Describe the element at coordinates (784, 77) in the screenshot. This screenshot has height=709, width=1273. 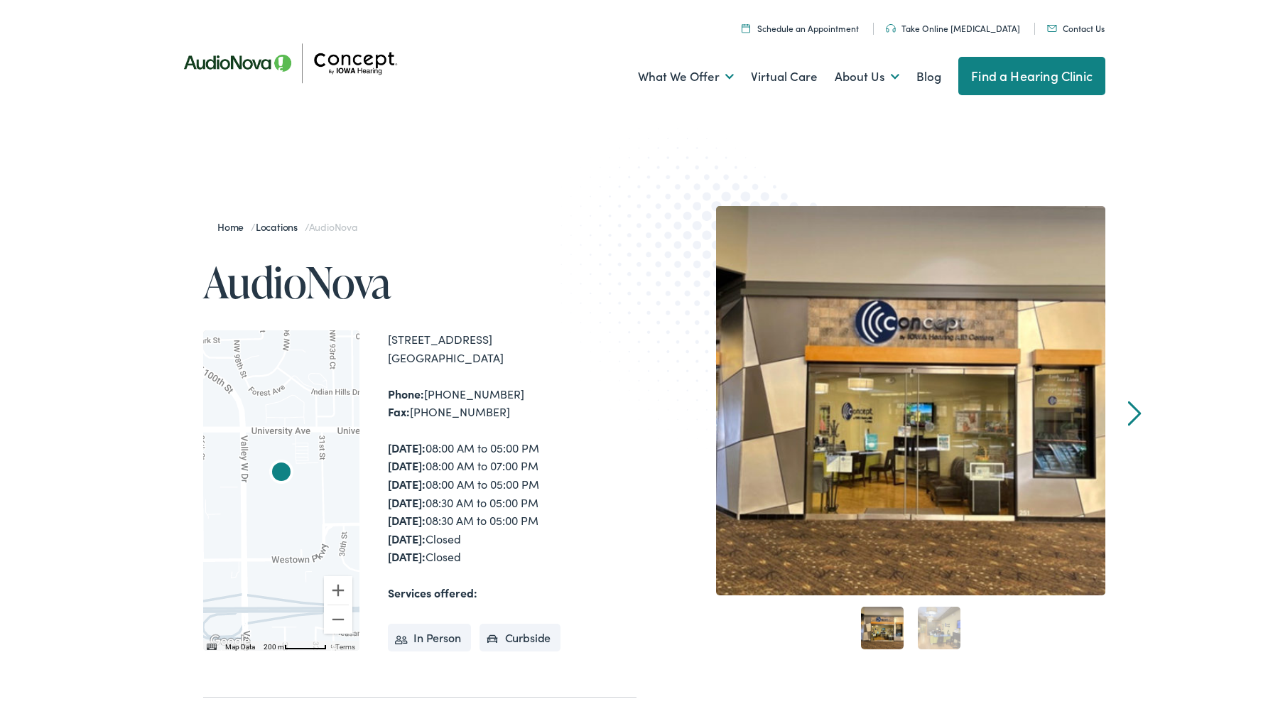
I see `a: Virtual Care` at that location.